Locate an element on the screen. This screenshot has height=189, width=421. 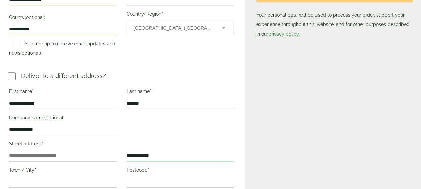
label: First name is located at coordinates (63, 92).